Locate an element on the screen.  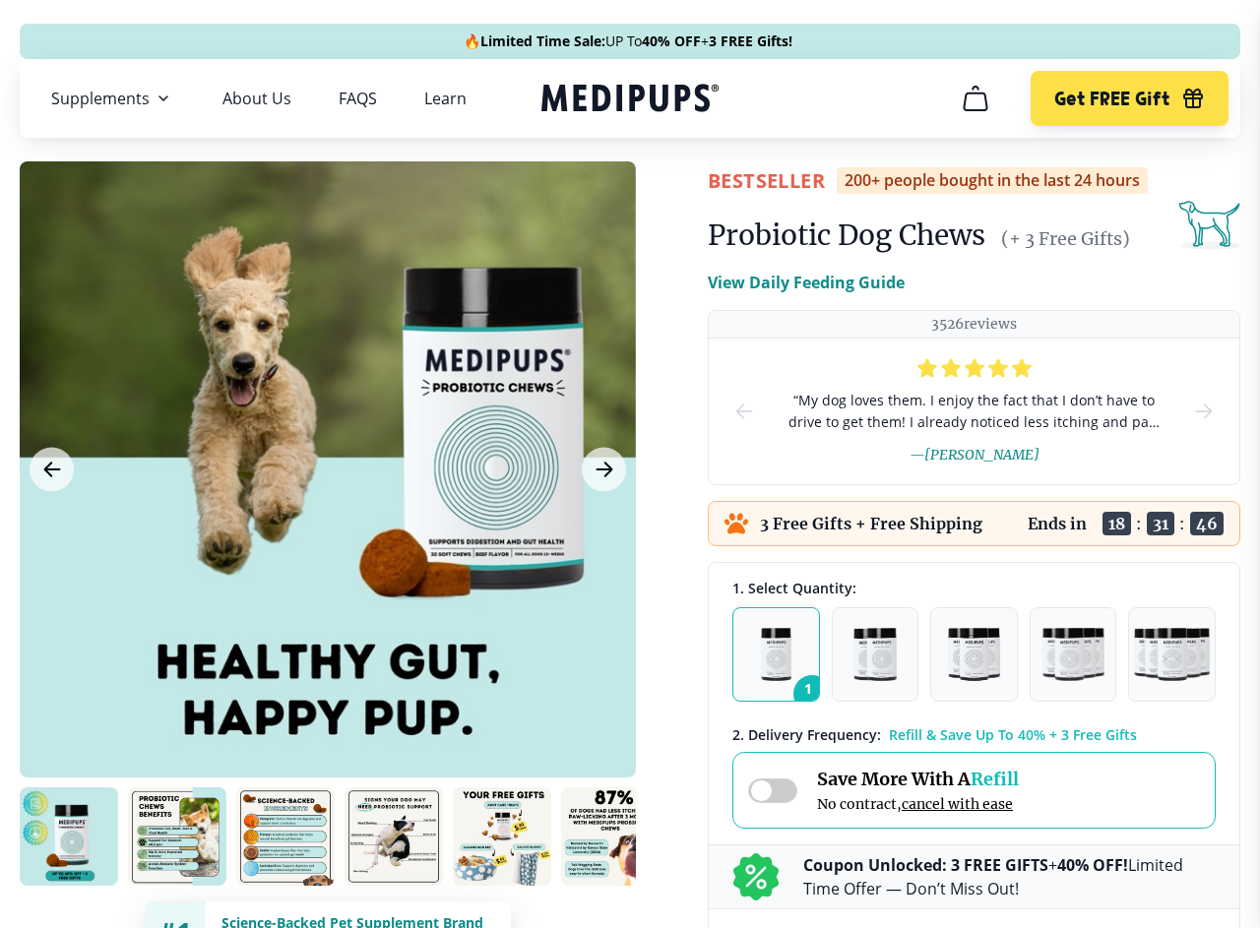
button: prev-slide is located at coordinates (744, 412).